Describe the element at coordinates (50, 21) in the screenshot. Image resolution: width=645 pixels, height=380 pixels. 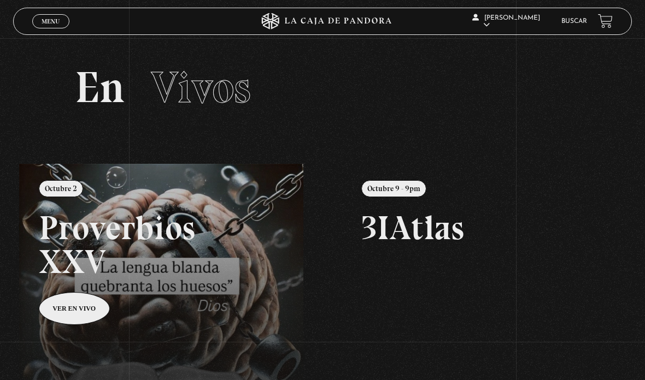
I see `span: Menu` at that location.